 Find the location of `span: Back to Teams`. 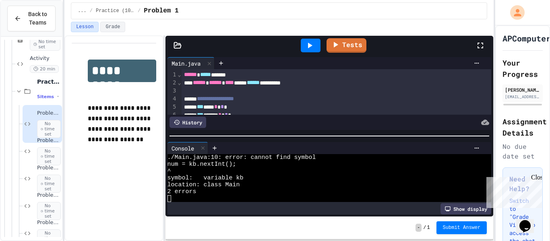

span: Back to Teams is located at coordinates (37, 19).